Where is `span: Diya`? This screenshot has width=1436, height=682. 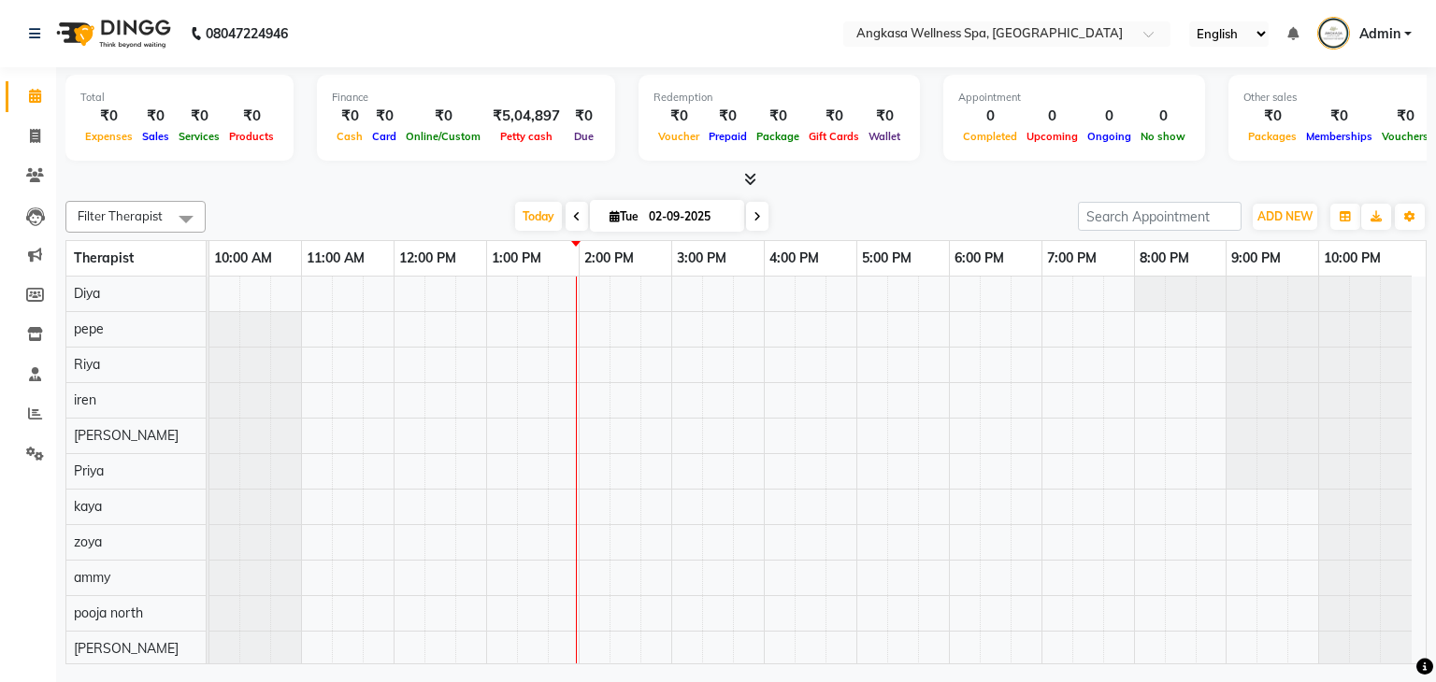
span: Diya is located at coordinates (87, 293).